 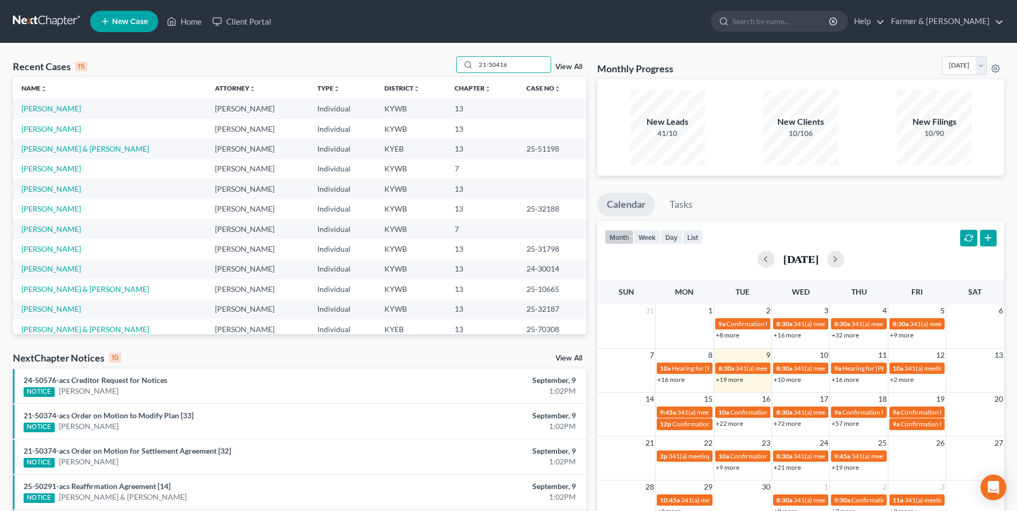 What do you see at coordinates (866, 21) in the screenshot?
I see `a: Help` at bounding box center [866, 21].